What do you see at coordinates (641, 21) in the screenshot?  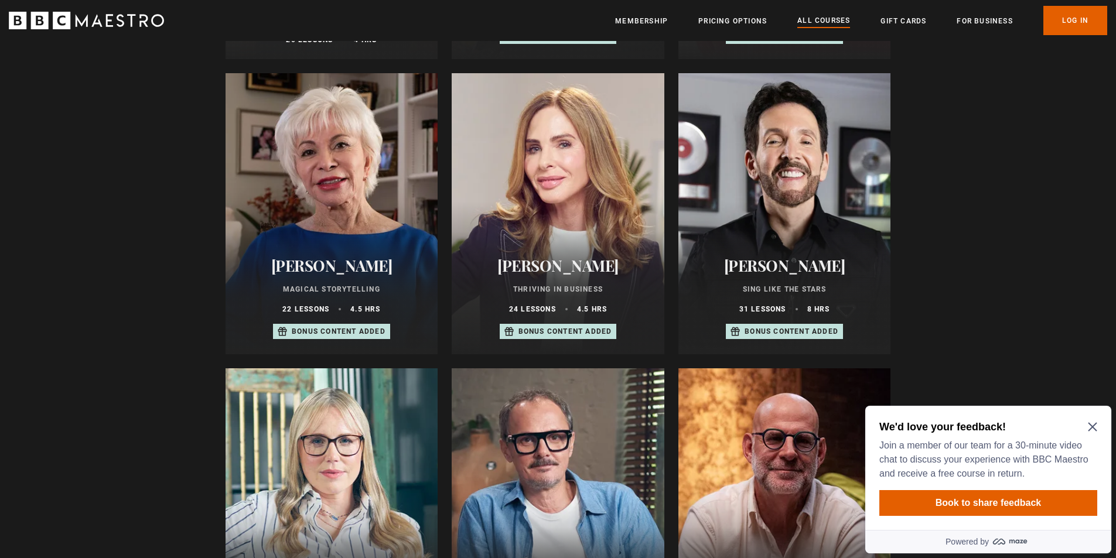 I see `a: Membership` at bounding box center [641, 21].